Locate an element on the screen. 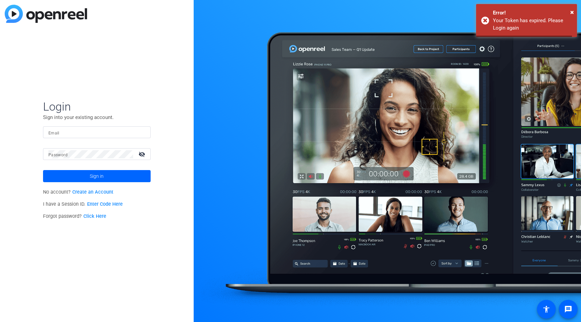 This screenshot has width=581, height=322. div: Your Token has expired. Please Login again is located at coordinates (533, 24).